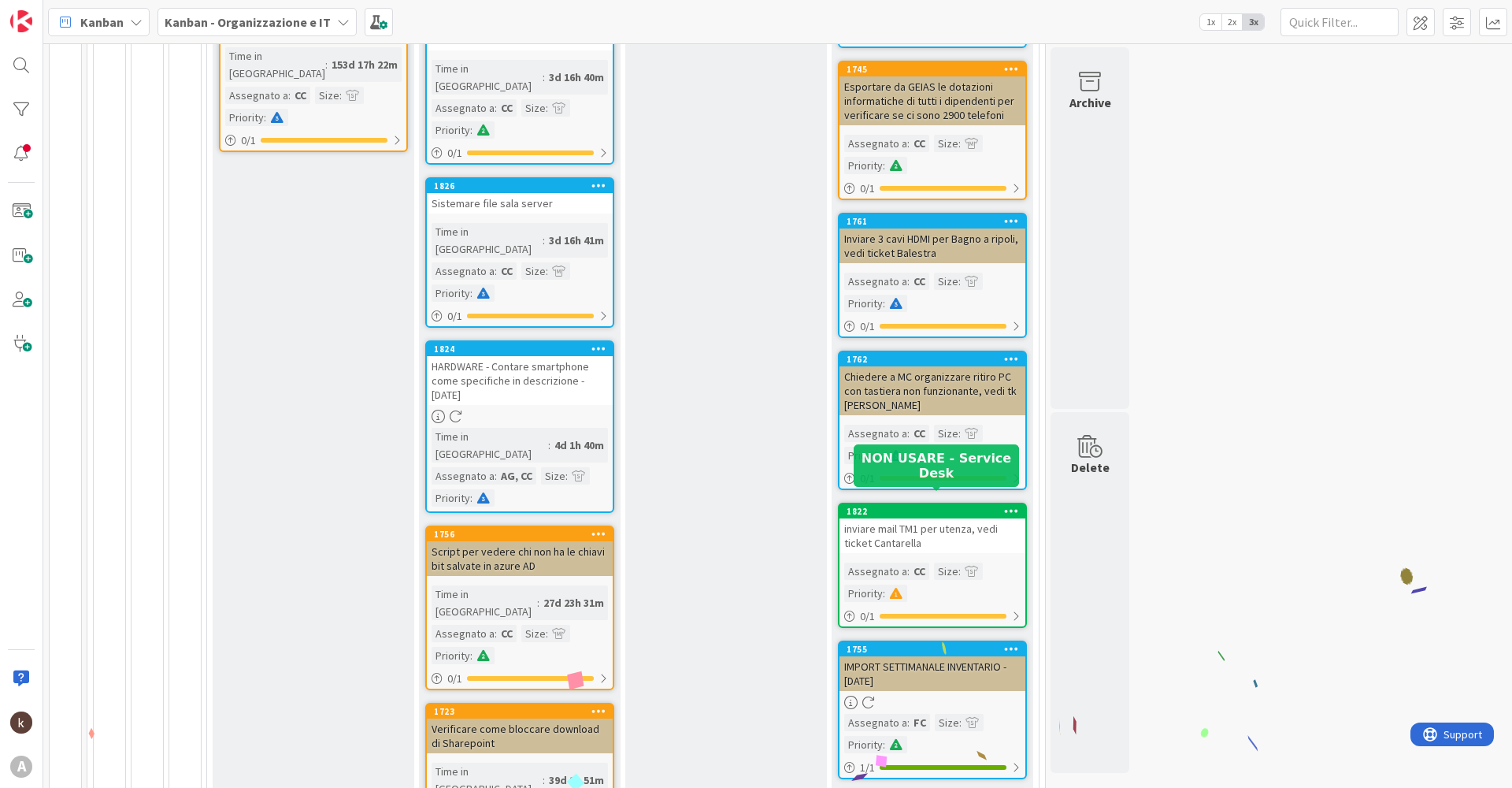 The width and height of the screenshot is (1512, 788). What do you see at coordinates (933, 100) in the screenshot?
I see `div: Esportare da GEIAS le dotazioni informatiche di tutti i dipendenti per verificare se ci sono 2900...` at bounding box center [933, 100].